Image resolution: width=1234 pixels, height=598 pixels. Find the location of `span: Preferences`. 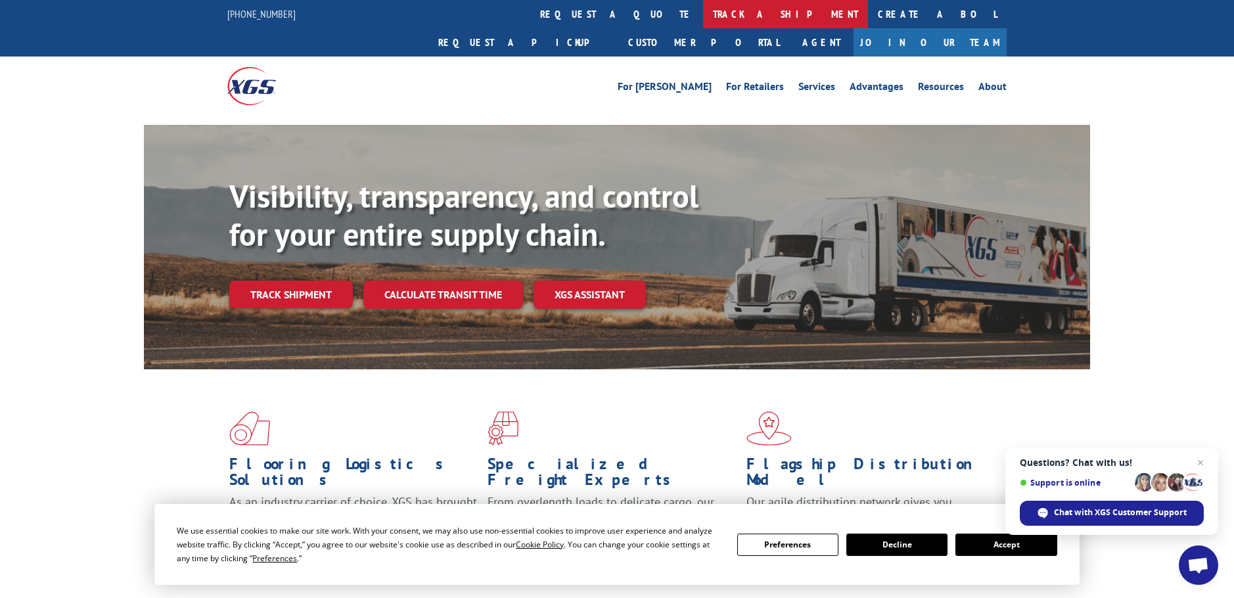

span: Preferences is located at coordinates (275, 558).